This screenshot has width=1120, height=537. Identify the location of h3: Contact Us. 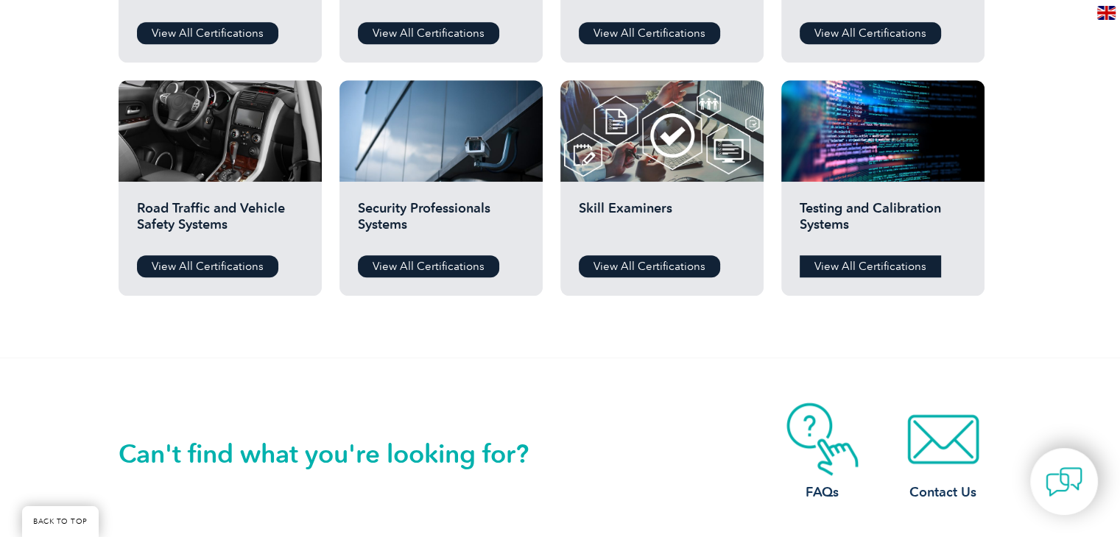
(943, 493).